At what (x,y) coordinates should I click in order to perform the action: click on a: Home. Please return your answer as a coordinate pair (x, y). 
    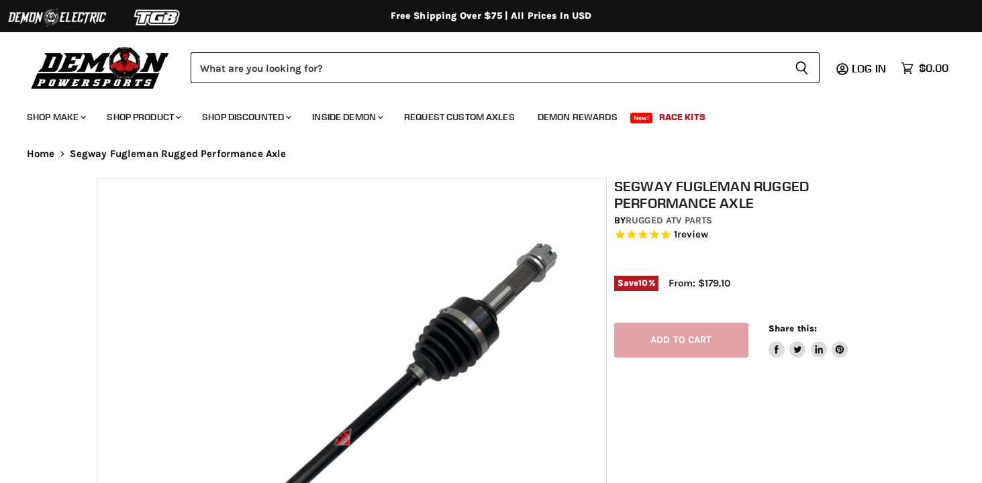
    Looking at the image, I should click on (41, 154).